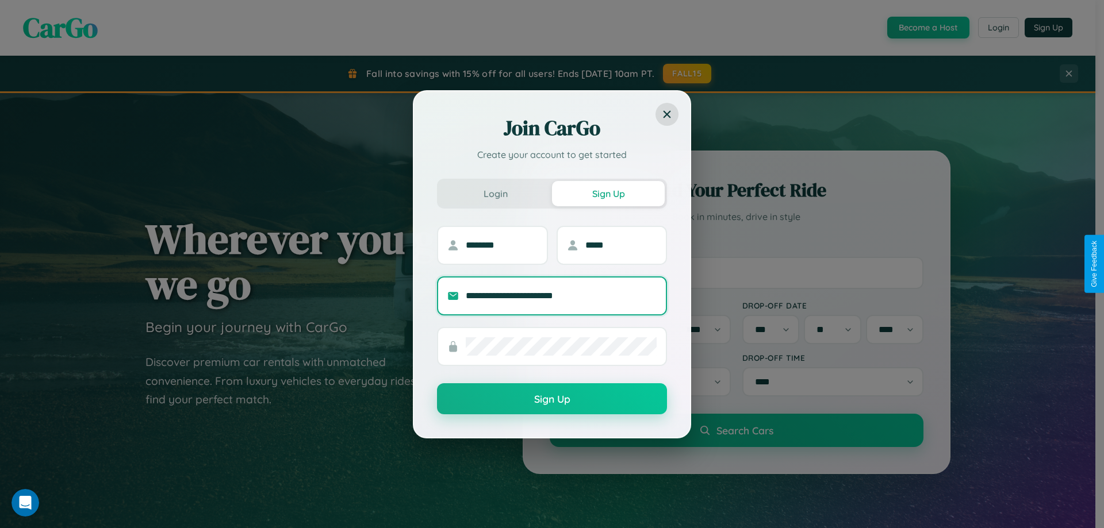 The width and height of the screenshot is (1104, 528). What do you see at coordinates (495, 194) in the screenshot?
I see `button: Login` at bounding box center [495, 194].